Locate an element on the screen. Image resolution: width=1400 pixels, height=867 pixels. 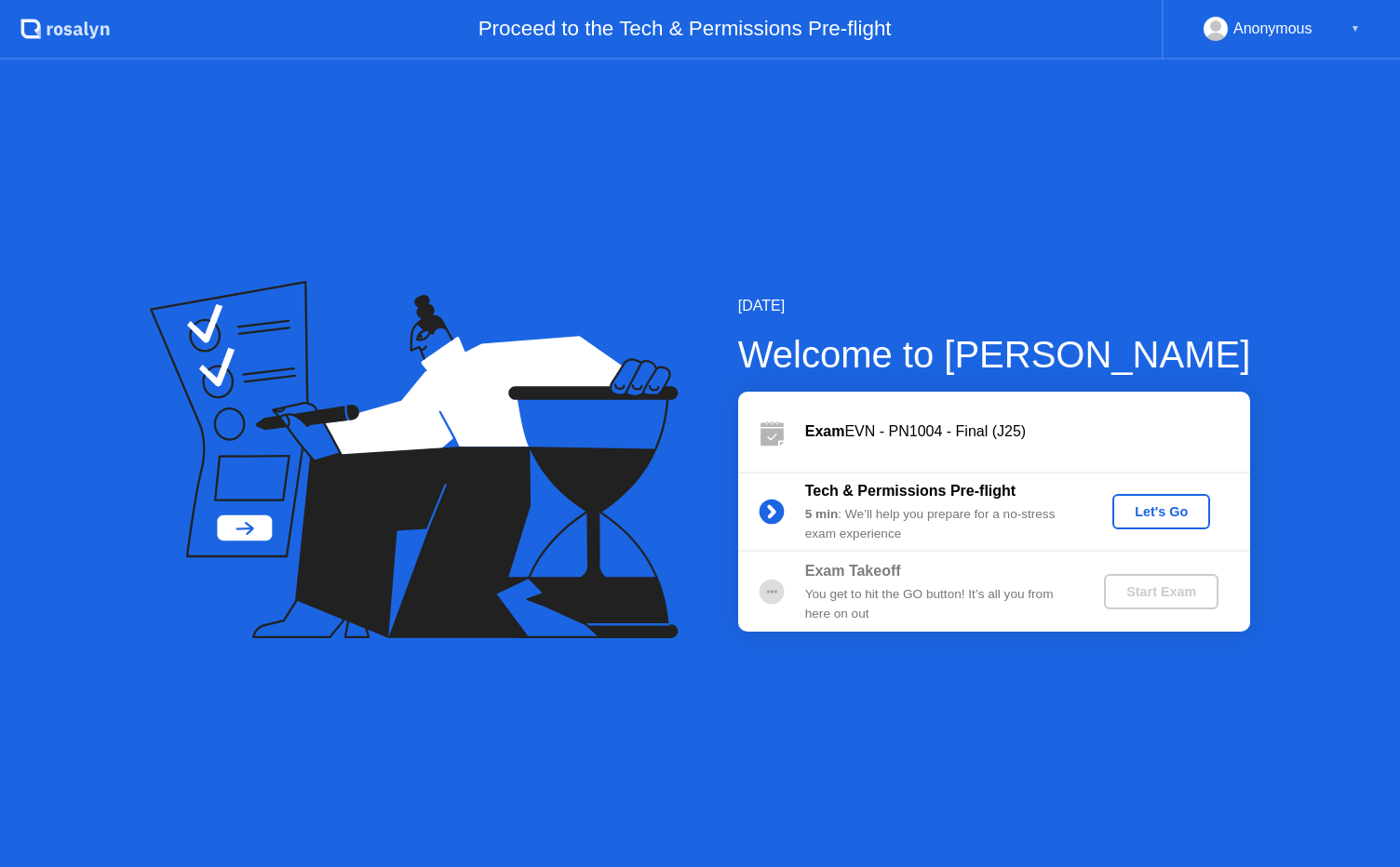
div: You get to hit the GO button! It’s all you from here on out is located at coordinates (939, 604).